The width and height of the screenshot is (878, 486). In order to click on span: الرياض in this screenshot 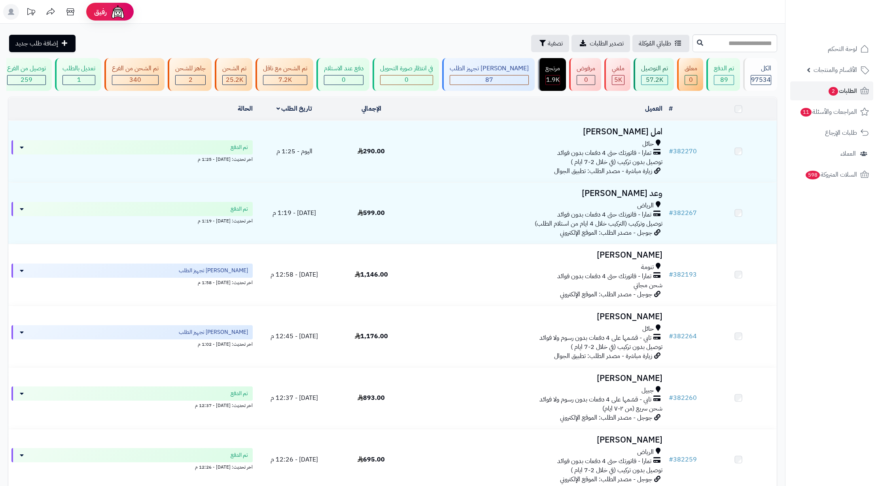, I will do `click(645, 206)`.